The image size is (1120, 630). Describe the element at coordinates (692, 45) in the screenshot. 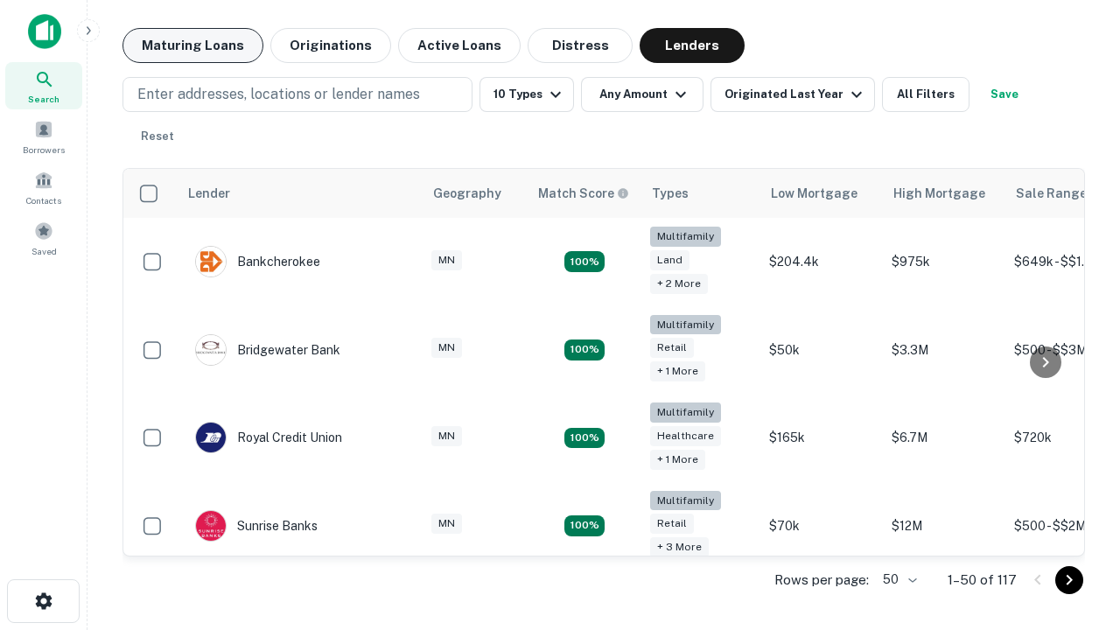

I see `button: Lenders` at that location.